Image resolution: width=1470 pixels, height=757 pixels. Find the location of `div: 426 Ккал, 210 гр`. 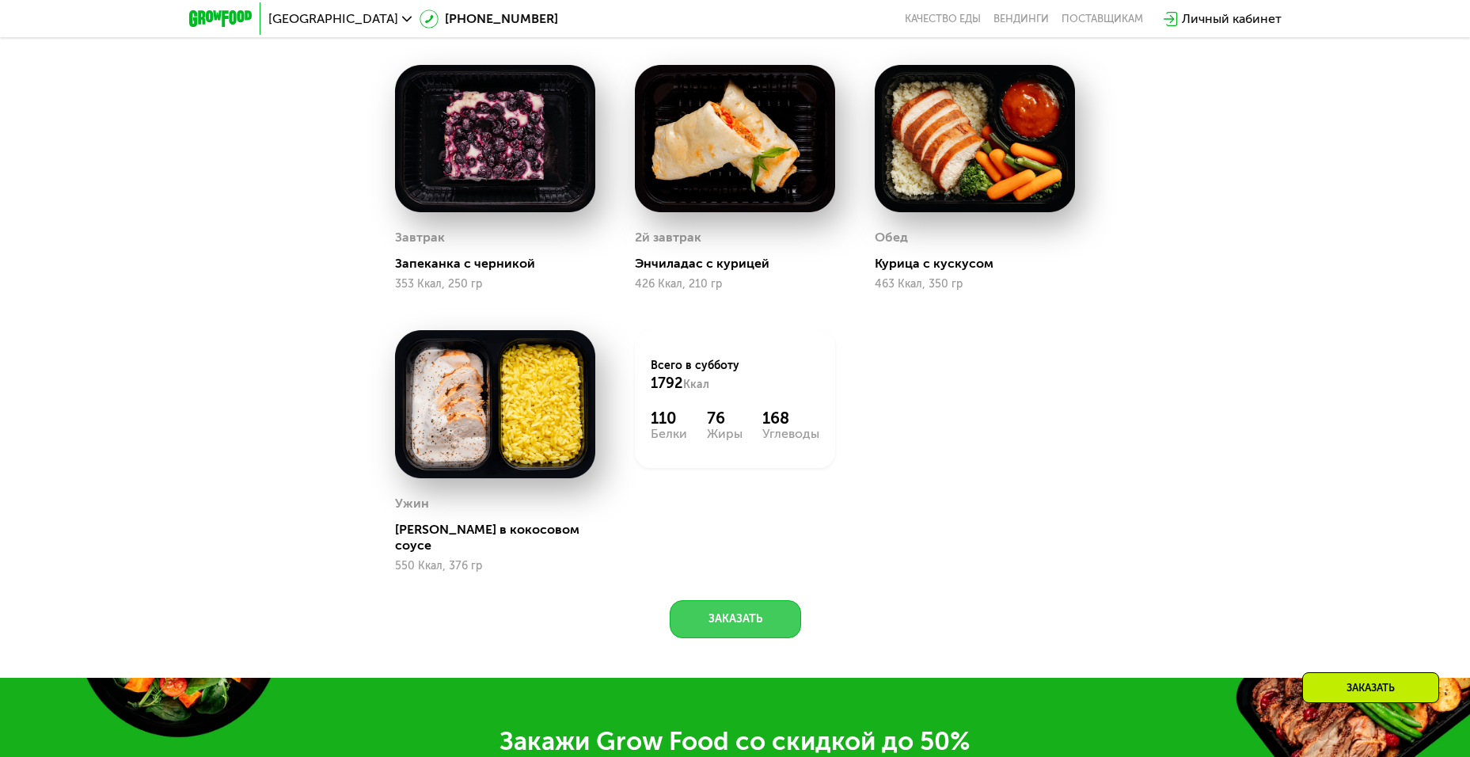

div: 426 Ккал, 210 гр is located at coordinates (734, 284).